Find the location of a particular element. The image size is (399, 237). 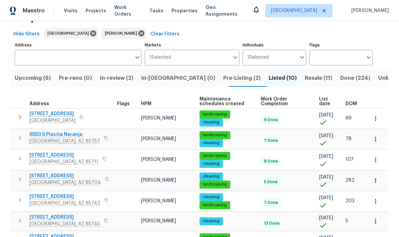

span: 107 is located at coordinates (350, 160).